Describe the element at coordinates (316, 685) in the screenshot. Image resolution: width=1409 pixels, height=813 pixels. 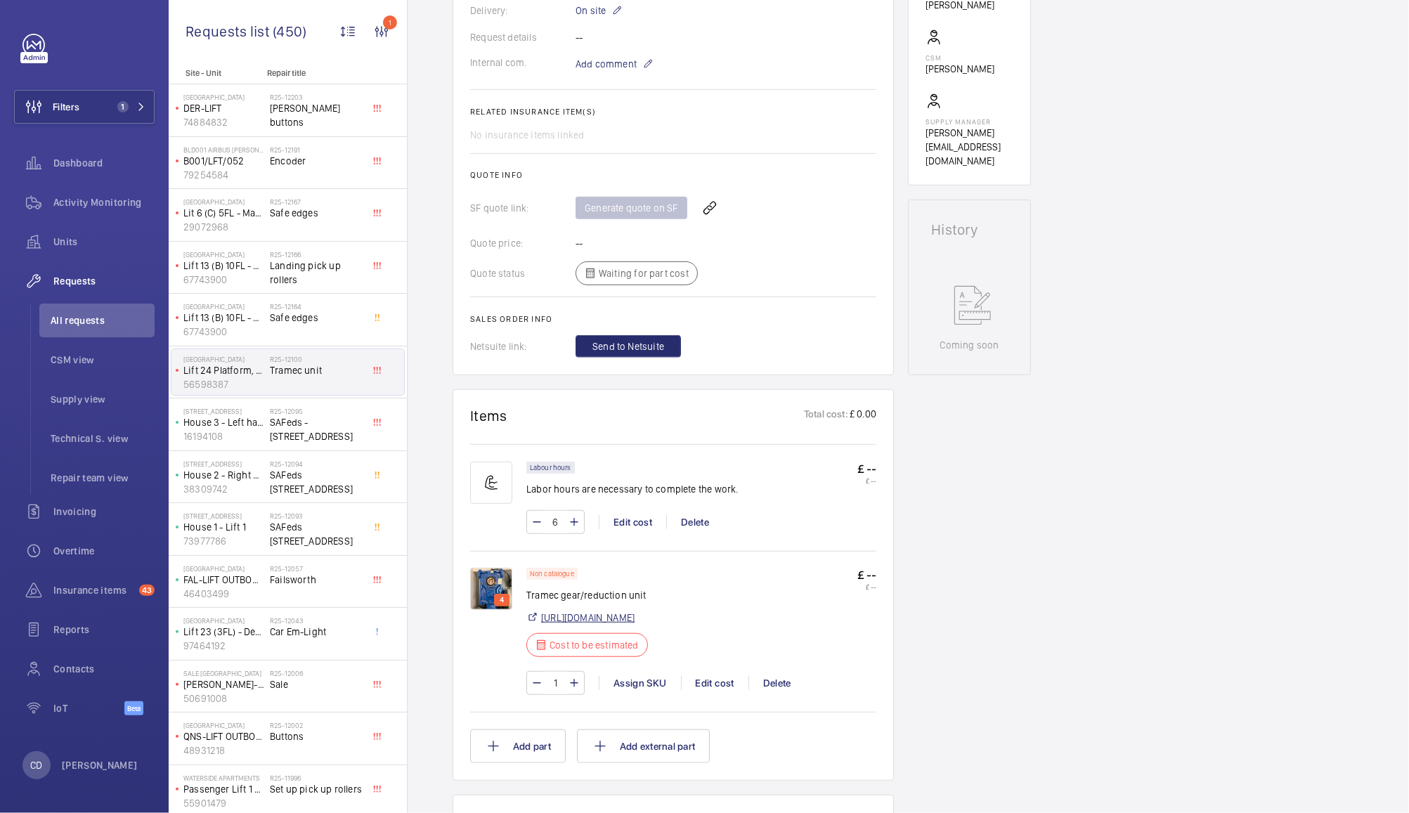
I see `span: Sale` at that location.